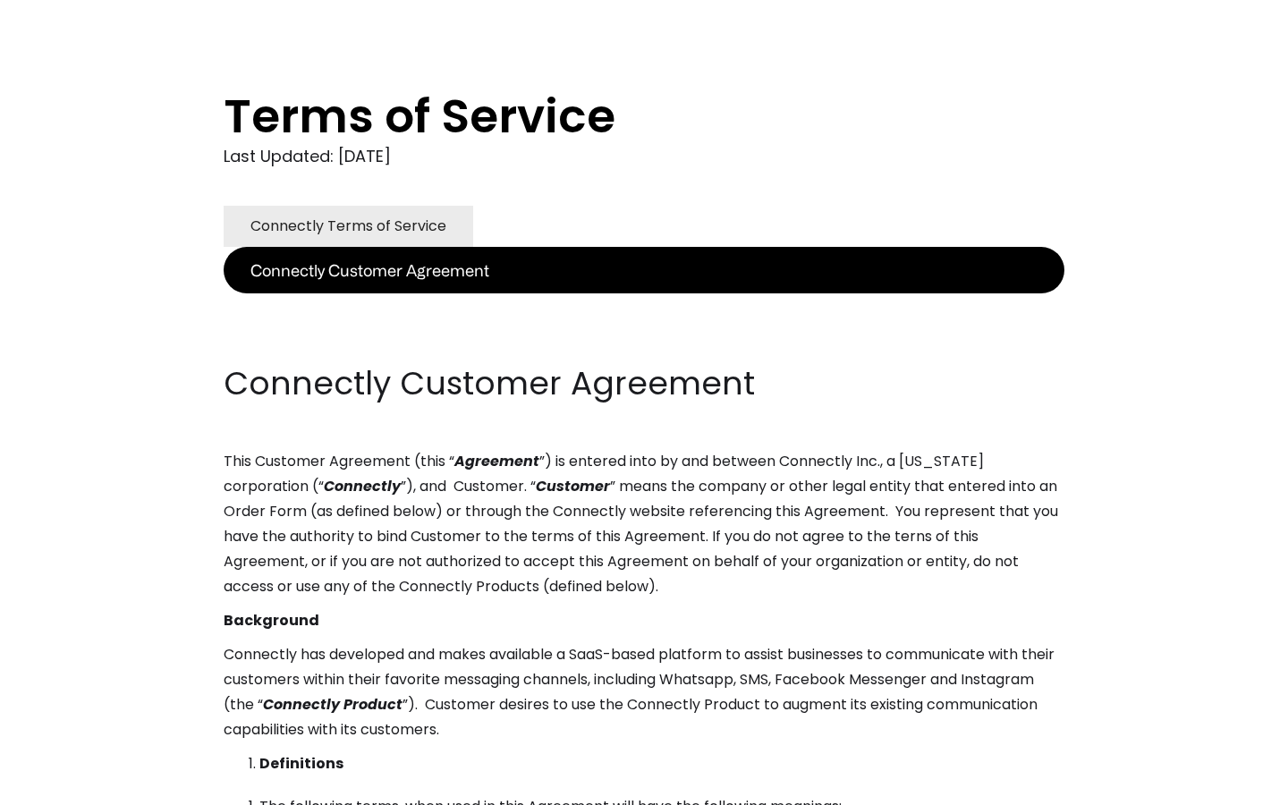  Describe the element at coordinates (362, 486) in the screenshot. I see `em: Connectly` at that location.